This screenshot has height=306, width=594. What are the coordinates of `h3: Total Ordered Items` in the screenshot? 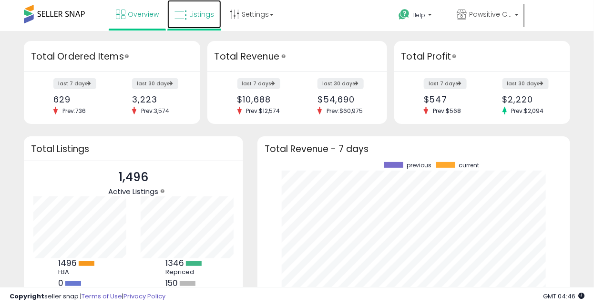 It's located at (112, 57).